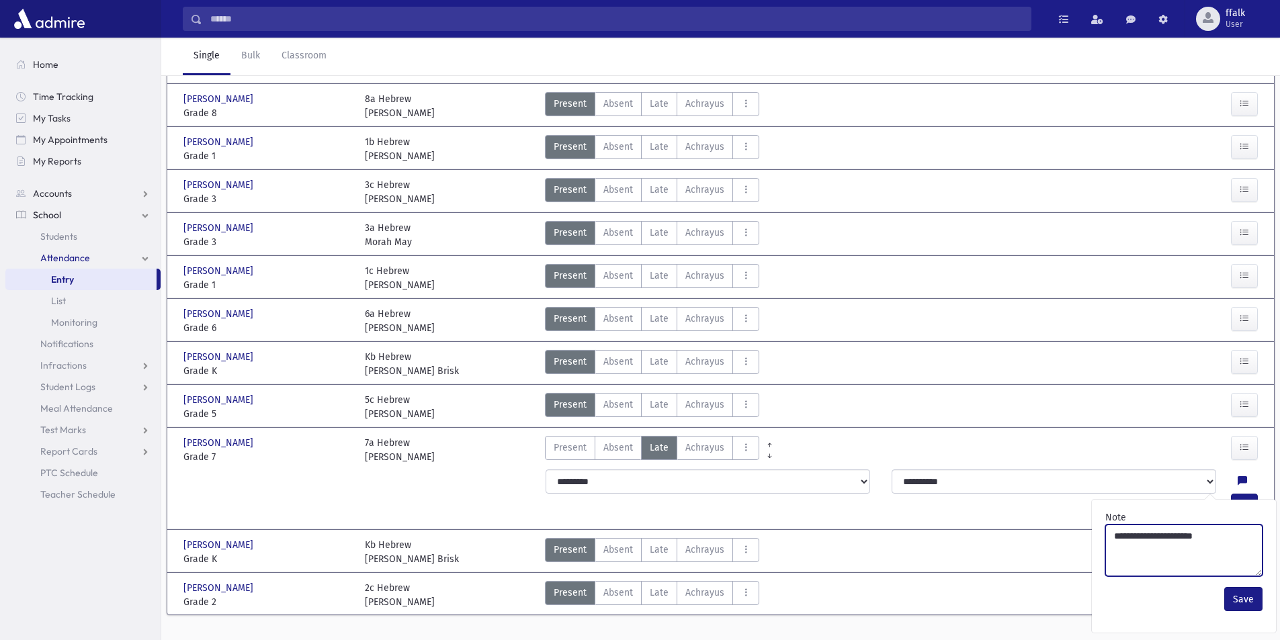  Describe the element at coordinates (1235, 13) in the screenshot. I see `span: ffalk` at that location.